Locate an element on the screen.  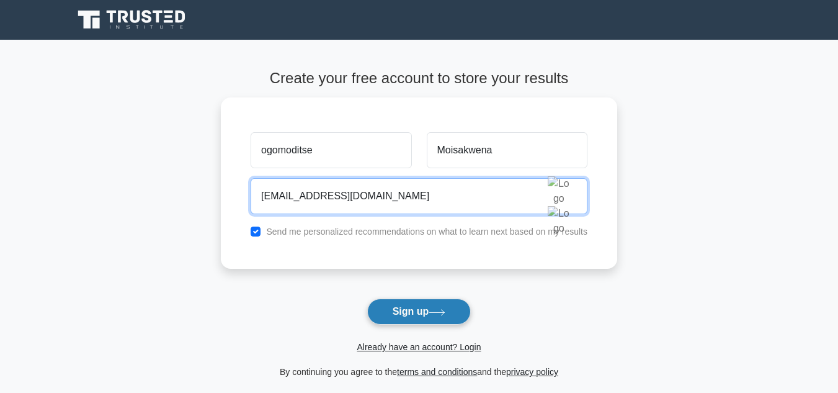
input: Email is located at coordinates (419, 196).